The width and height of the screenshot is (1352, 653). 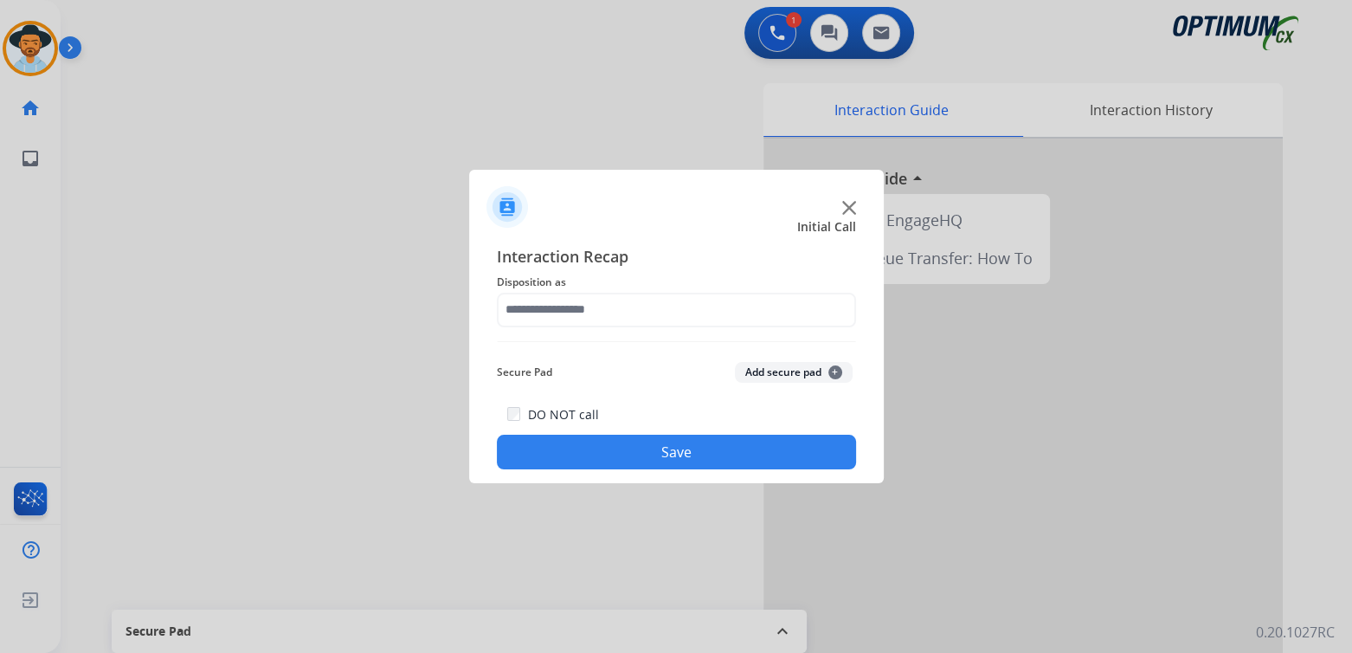 I want to click on span: Secure Pad, so click(x=525, y=372).